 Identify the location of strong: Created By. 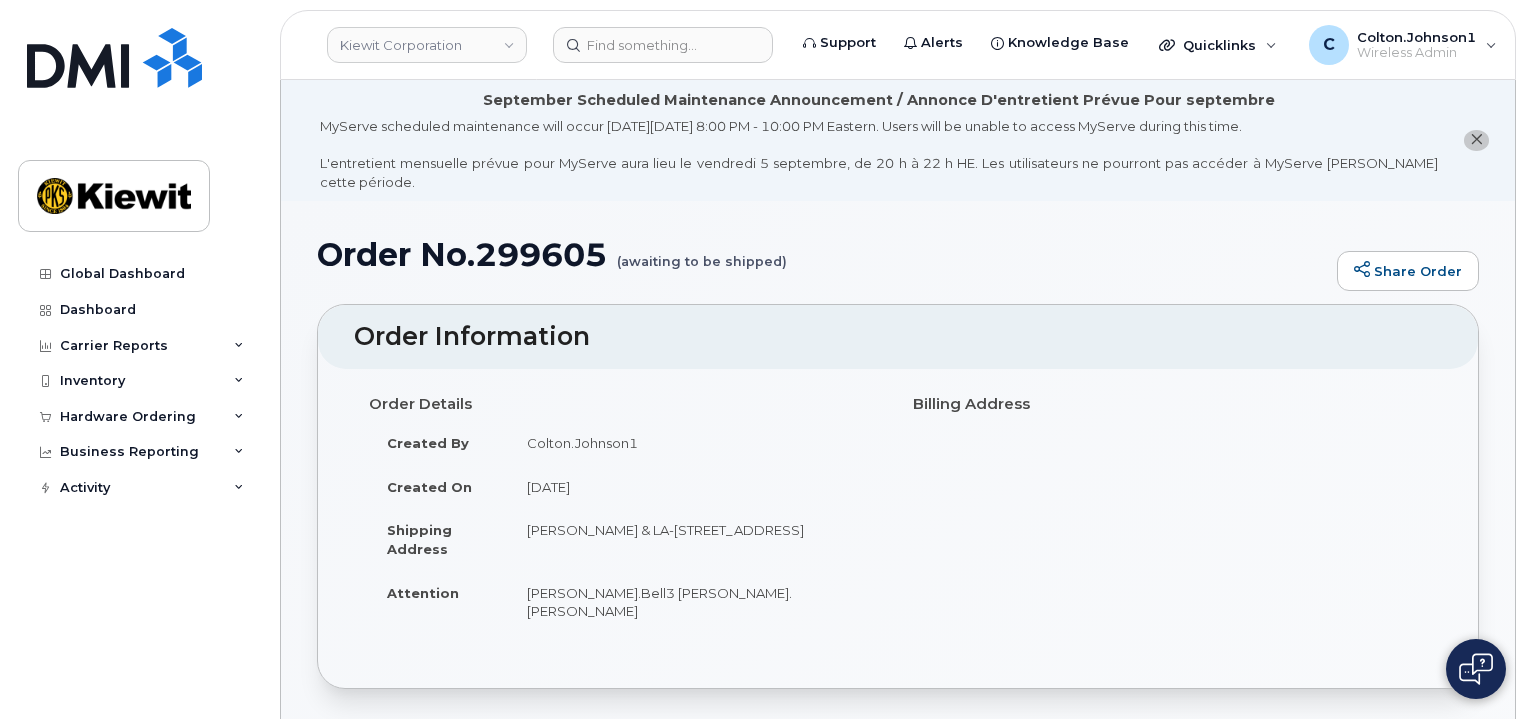
(428, 443).